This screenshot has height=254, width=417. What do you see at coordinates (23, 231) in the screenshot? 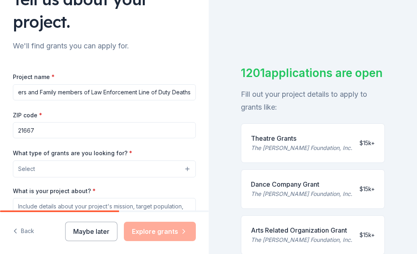
I see `button: Back` at bounding box center [23, 231].